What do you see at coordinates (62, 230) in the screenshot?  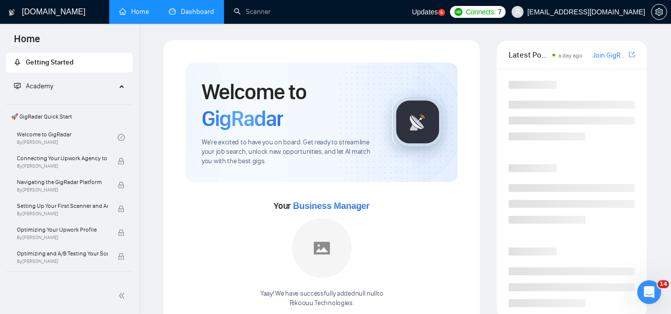 I see `span: Optimizing Your Upwork Profile` at bounding box center [62, 230].